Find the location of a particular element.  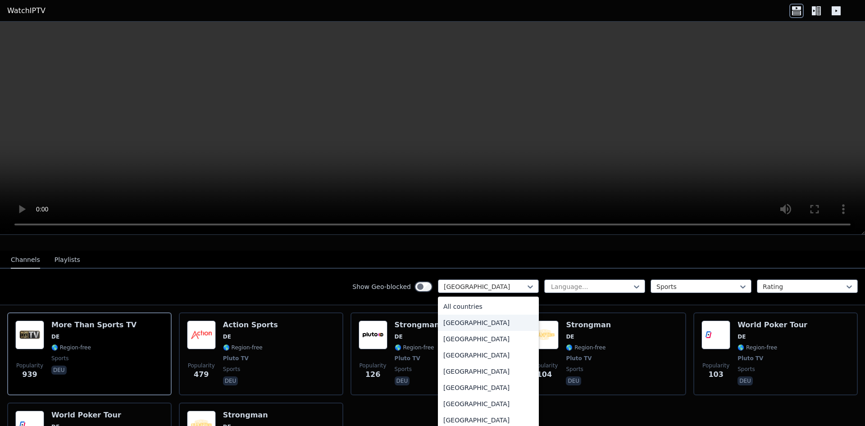

span: 479 is located at coordinates (201, 375).